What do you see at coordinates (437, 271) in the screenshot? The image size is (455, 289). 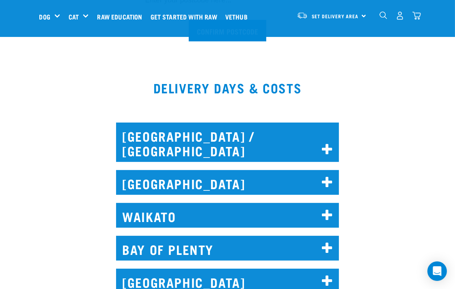 I see `div: Open Intercom Messenger` at bounding box center [437, 271].